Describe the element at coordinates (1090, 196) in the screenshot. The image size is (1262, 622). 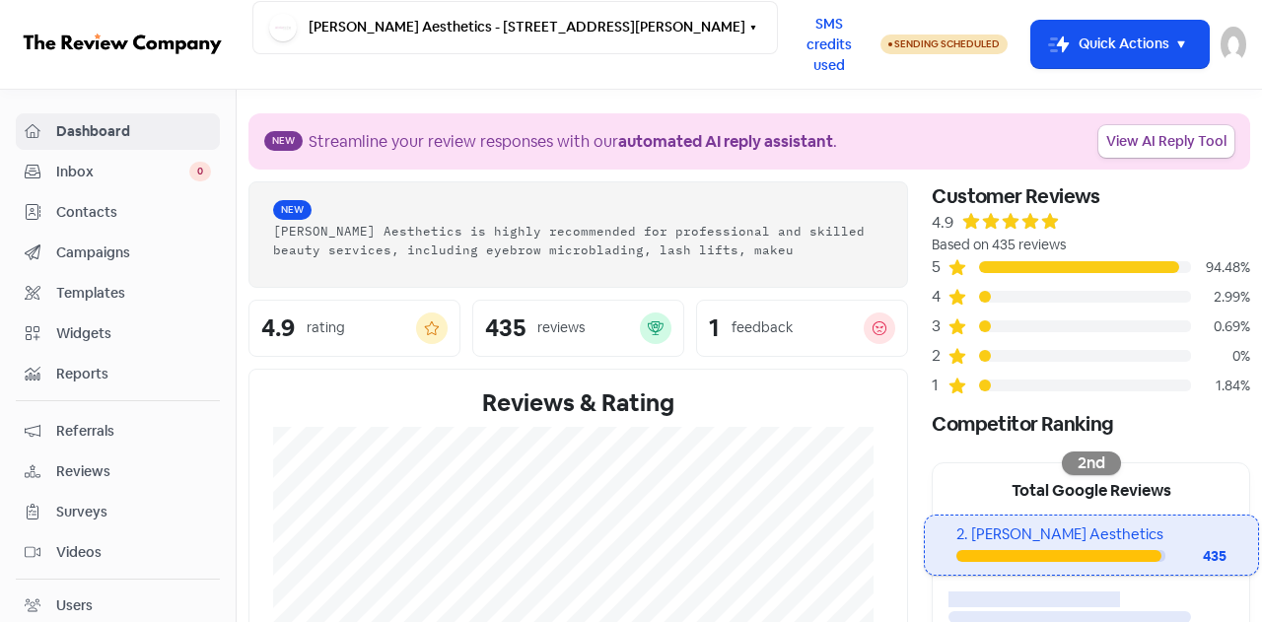
I see `div: Customer Reviews` at that location.